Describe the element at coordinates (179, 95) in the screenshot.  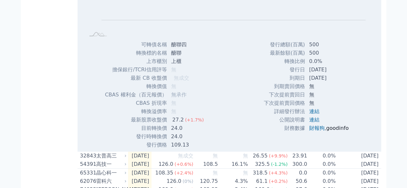
I see `span: 無承作` at that location.